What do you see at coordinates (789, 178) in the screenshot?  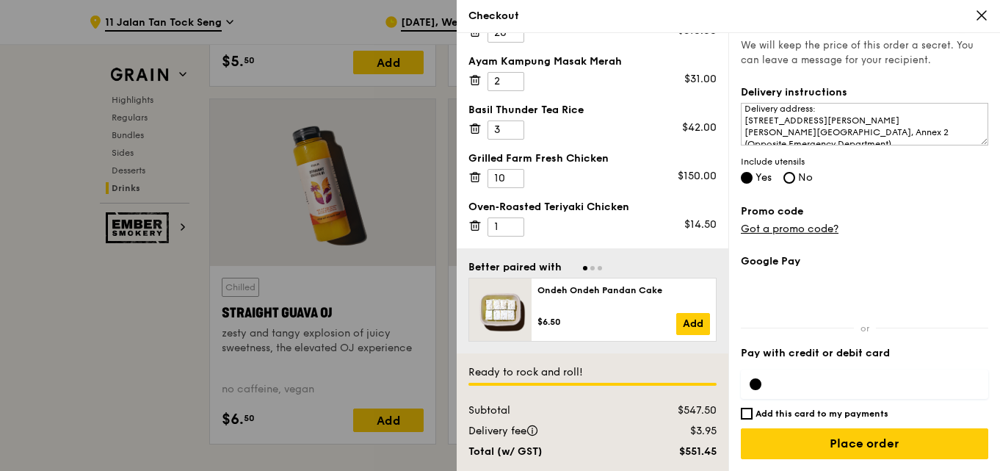 I see `input: No` at bounding box center [789, 178].